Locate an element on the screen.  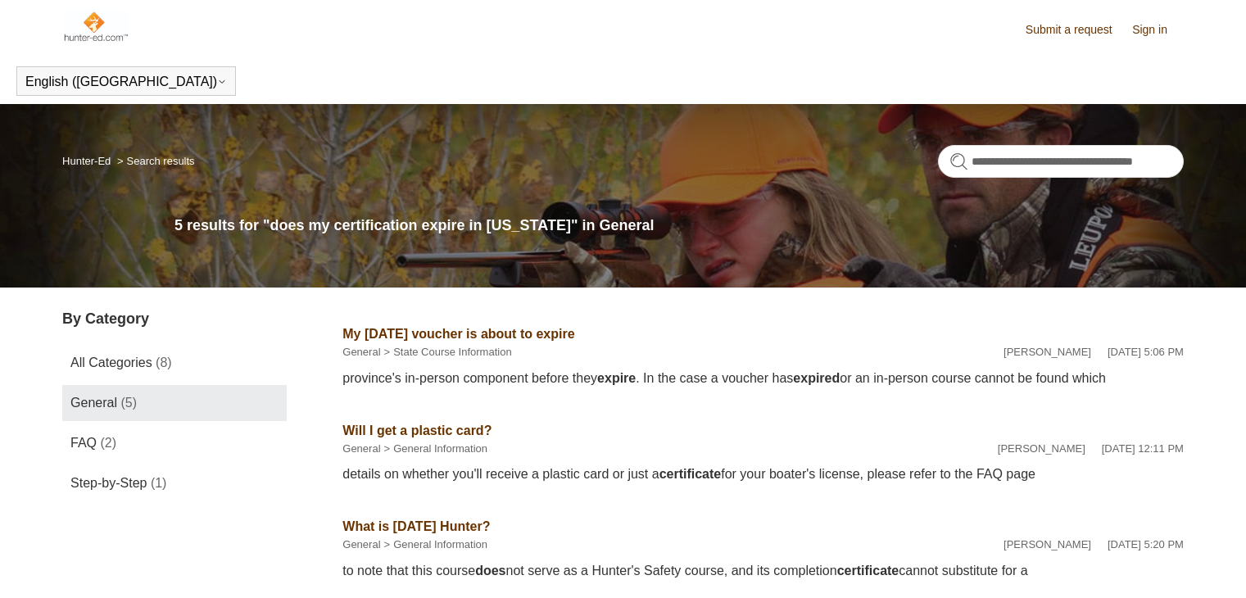
div: province's in-person component before they . In the case a voucher has or an in-person course can... is located at coordinates (763, 379).